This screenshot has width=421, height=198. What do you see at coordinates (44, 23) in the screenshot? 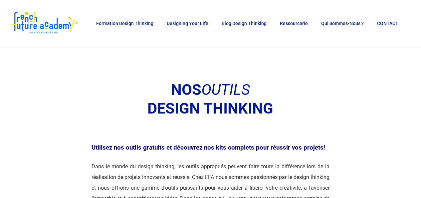
I see `img: French Future Academy` at bounding box center [44, 23].